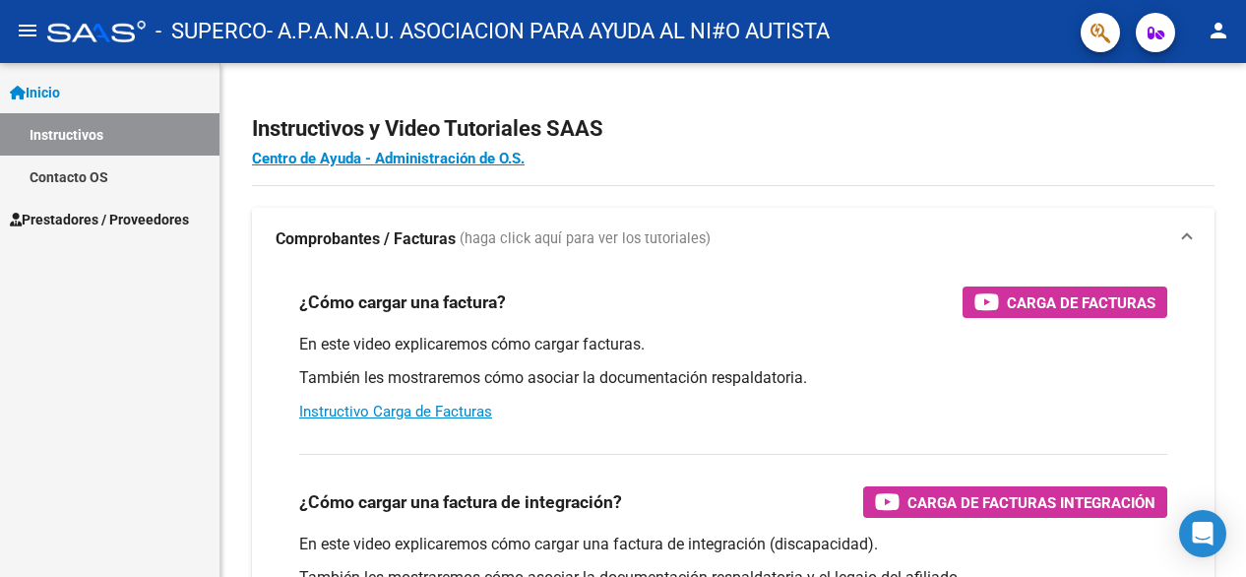  I want to click on span: - SUPERCO, so click(211, 31).